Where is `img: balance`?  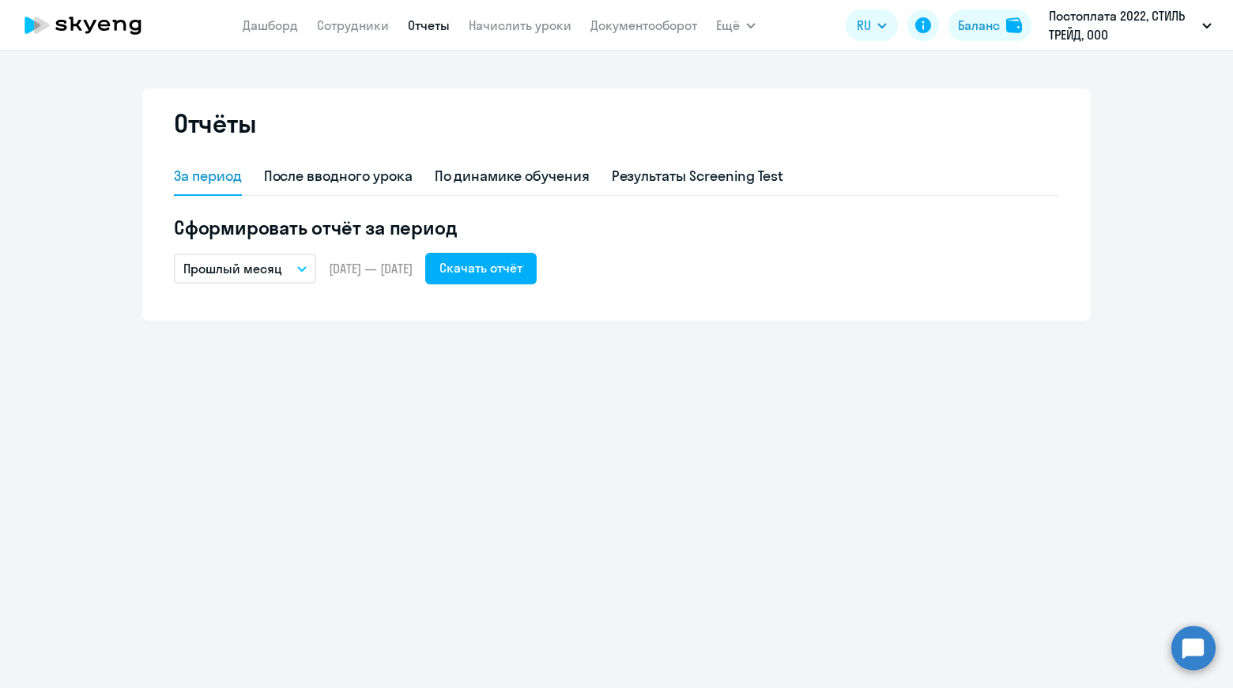
img: balance is located at coordinates (1014, 25).